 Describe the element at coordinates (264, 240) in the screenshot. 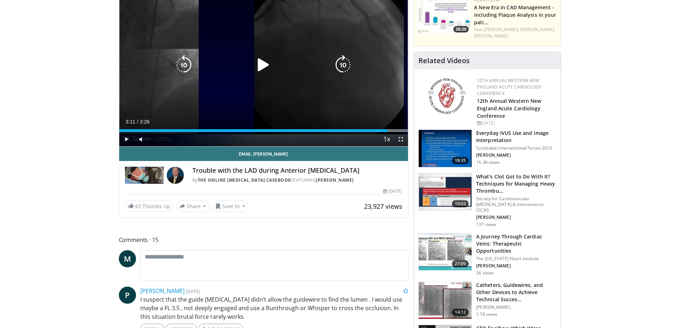

I see `span: Comments 15` at that location.